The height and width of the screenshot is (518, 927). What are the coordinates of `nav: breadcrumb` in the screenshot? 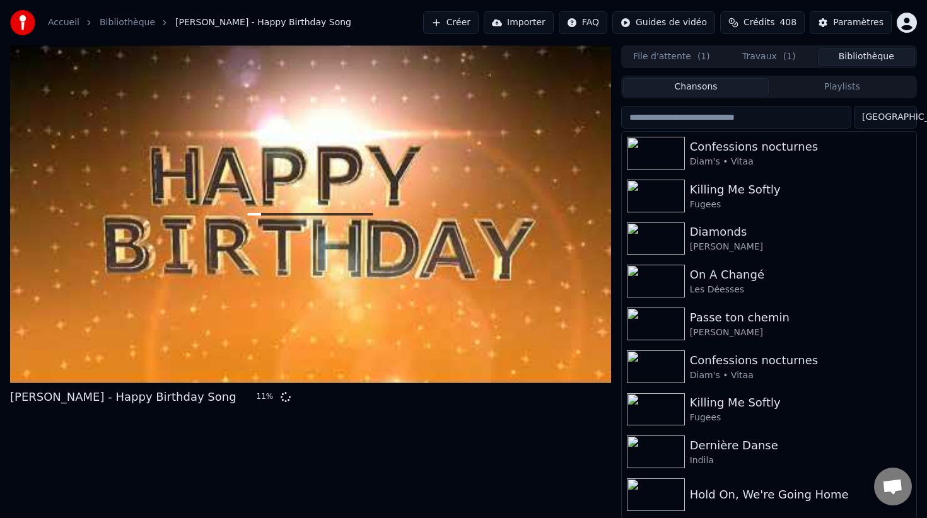 It's located at (199, 23).